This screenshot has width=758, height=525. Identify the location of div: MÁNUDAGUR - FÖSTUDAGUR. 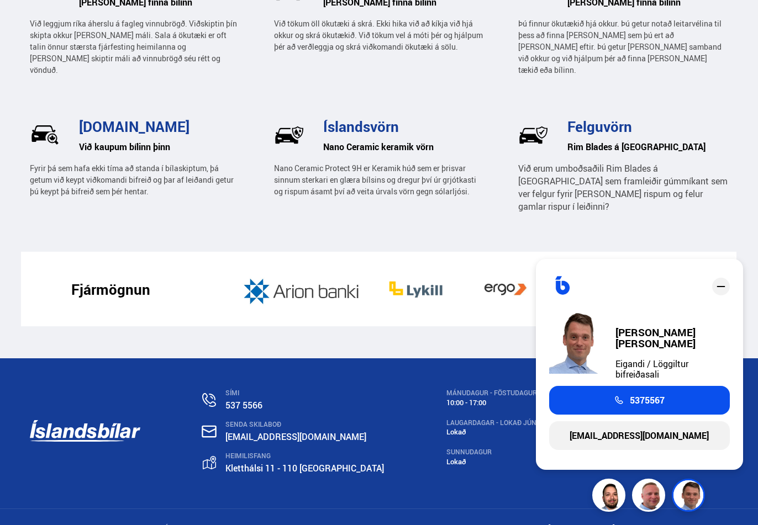
(517, 393).